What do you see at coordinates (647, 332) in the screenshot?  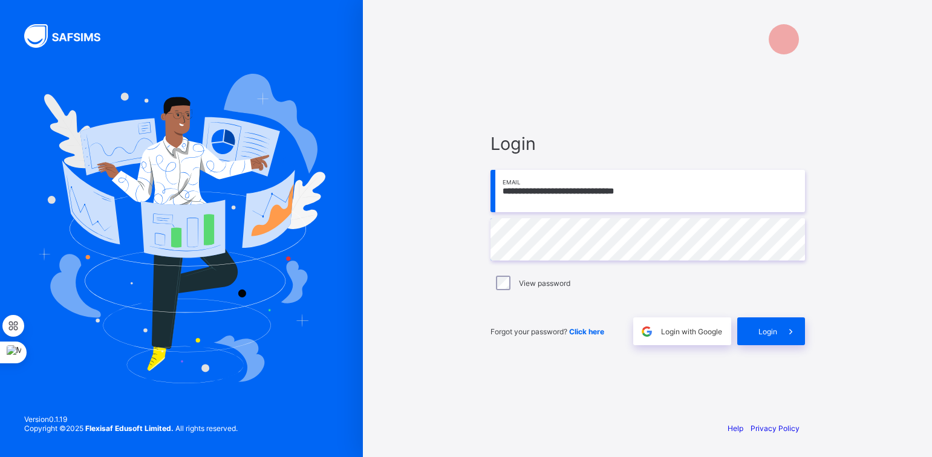 I see `img: google.396cfc9801f0270233282035f929180a.svg` at bounding box center [647, 332].